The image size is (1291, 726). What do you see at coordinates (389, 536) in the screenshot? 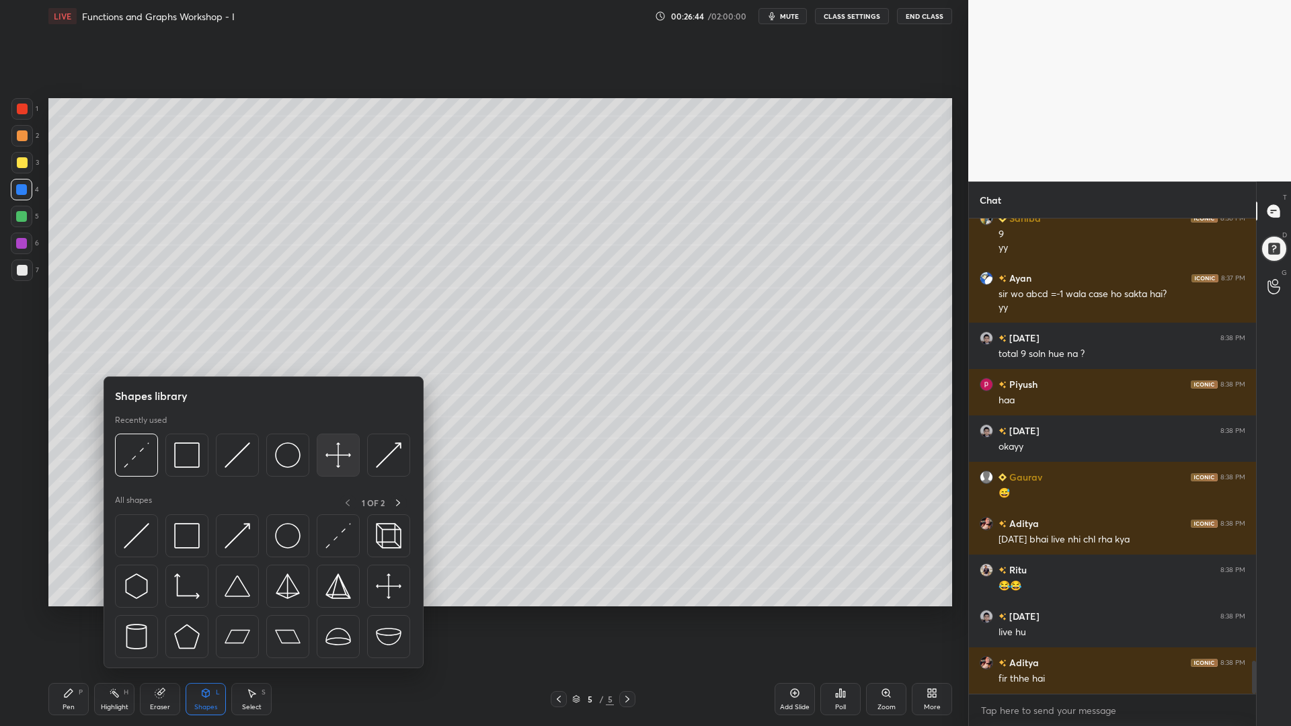
I see `img: svg+xml;charset=utf-8,%3Csvg%20xmlns%3D%22http%3A%2F%2Fwww.w3.org%2F2000%2Fsvg%22%20width%3D%2235...` at bounding box center [389, 536].